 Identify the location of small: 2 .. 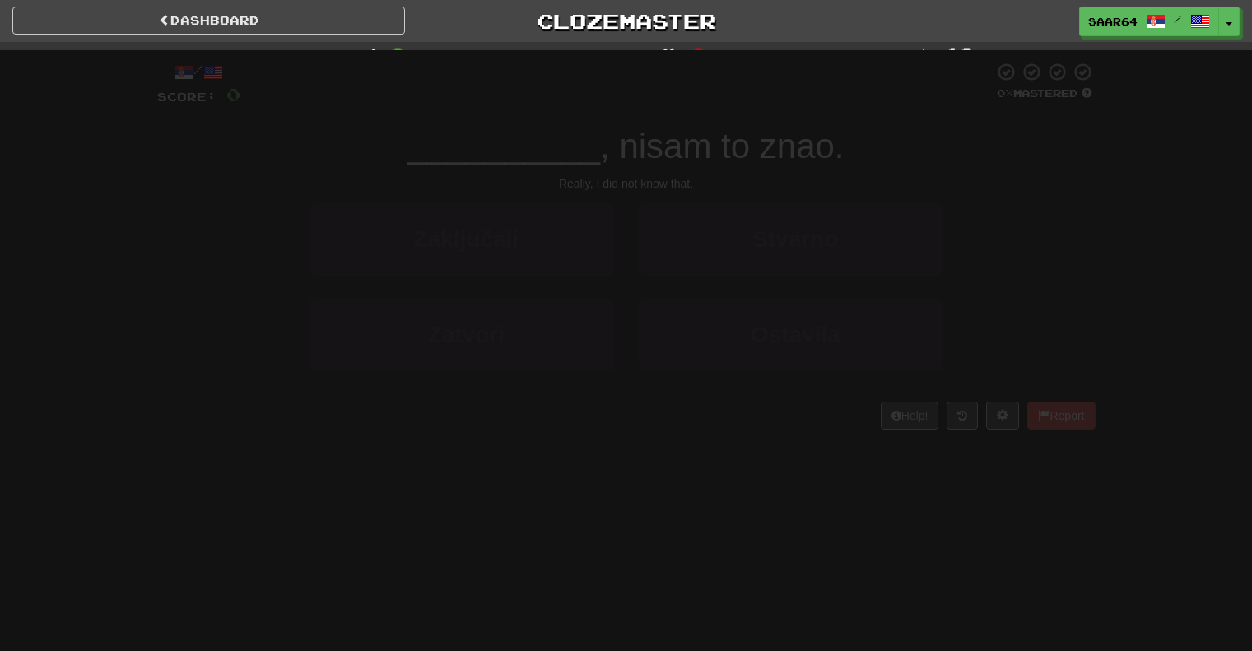
(748, 243).